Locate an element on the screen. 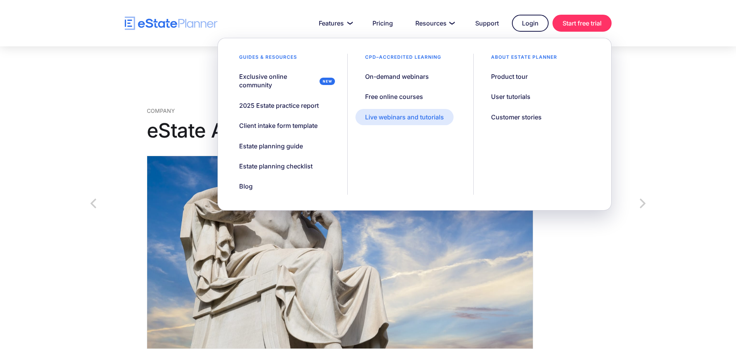  div: About estate planner is located at coordinates (524, 59).